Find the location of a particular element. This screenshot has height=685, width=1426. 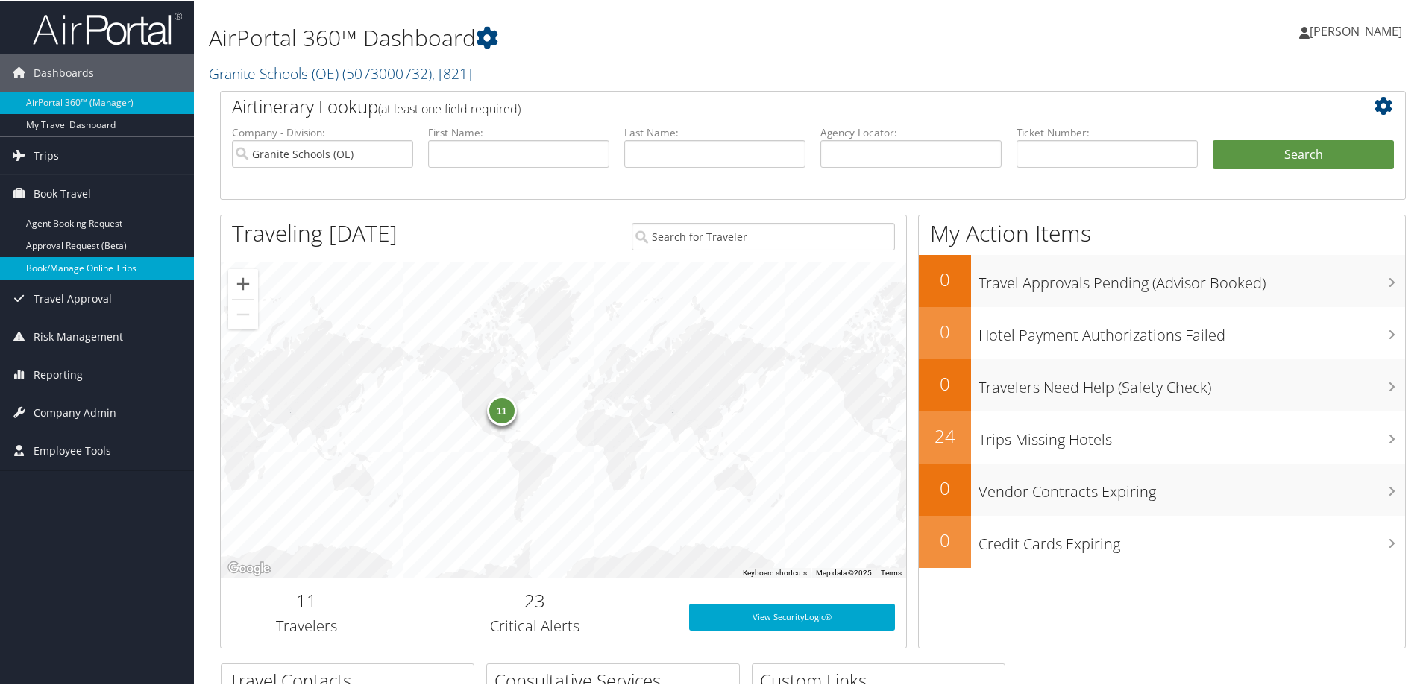

h3: Travelers is located at coordinates (306, 625).